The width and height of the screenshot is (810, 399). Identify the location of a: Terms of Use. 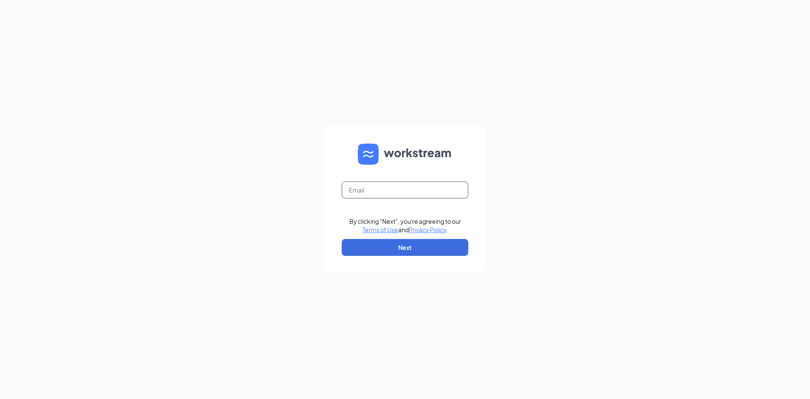
(380, 229).